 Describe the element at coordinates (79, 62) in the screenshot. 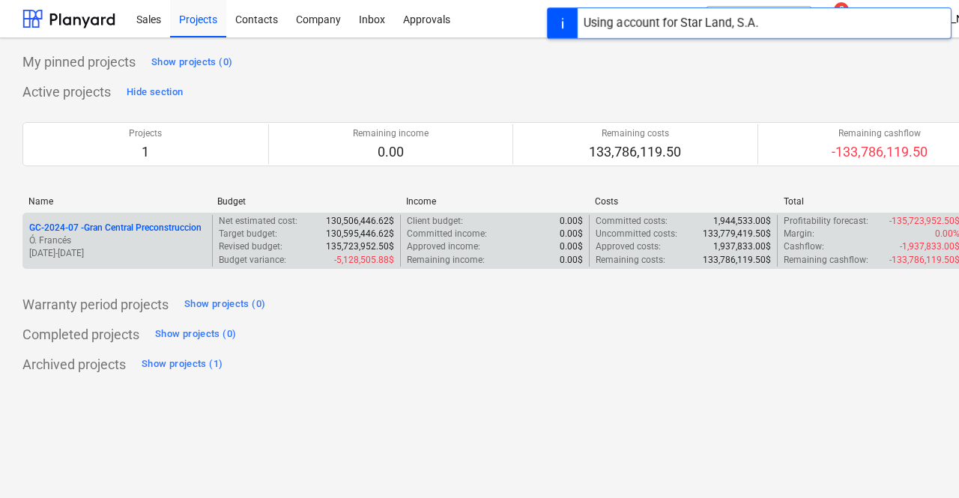

I see `p: My pinned projects` at that location.